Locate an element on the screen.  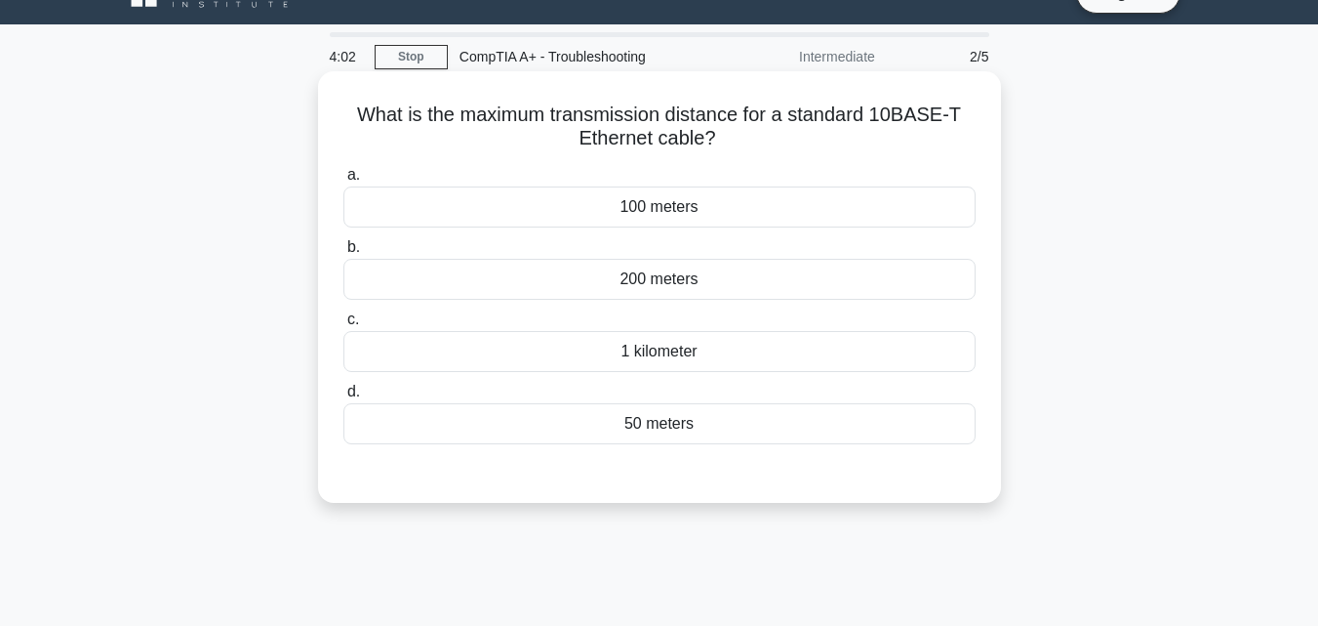
div: 4:02 is located at coordinates (346, 57).